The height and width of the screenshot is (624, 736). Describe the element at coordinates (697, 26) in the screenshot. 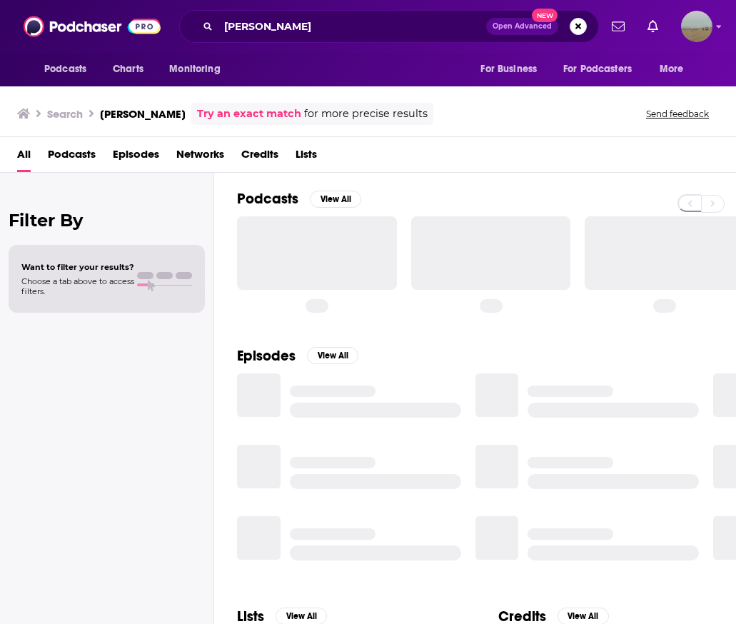

I see `span: Logged in as shenderson` at that location.